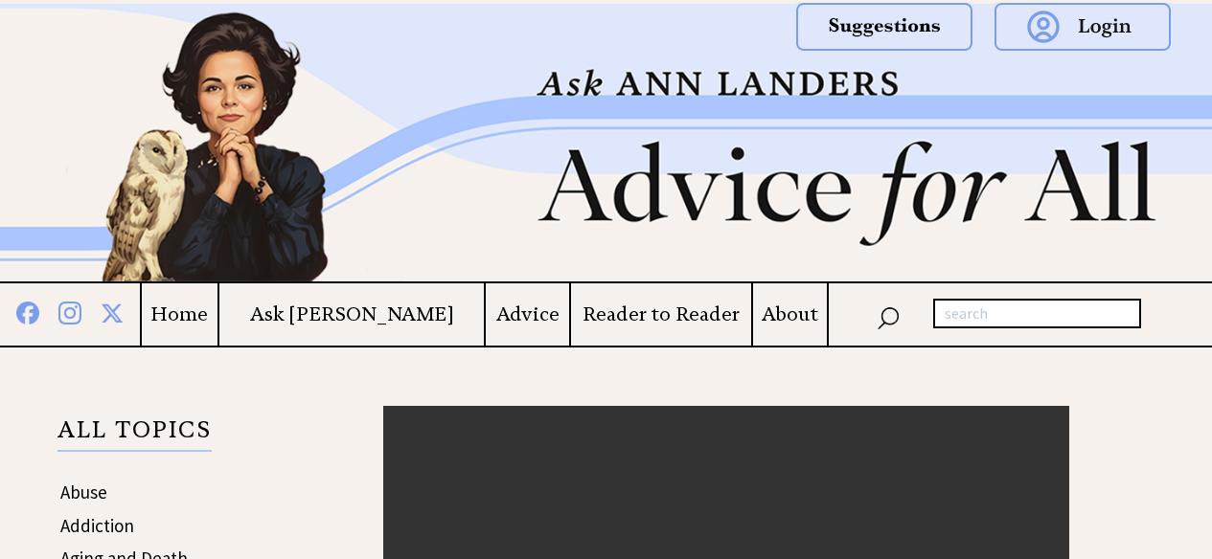 The image size is (1212, 559). Describe the element at coordinates (179, 314) in the screenshot. I see `h4: Home` at that location.